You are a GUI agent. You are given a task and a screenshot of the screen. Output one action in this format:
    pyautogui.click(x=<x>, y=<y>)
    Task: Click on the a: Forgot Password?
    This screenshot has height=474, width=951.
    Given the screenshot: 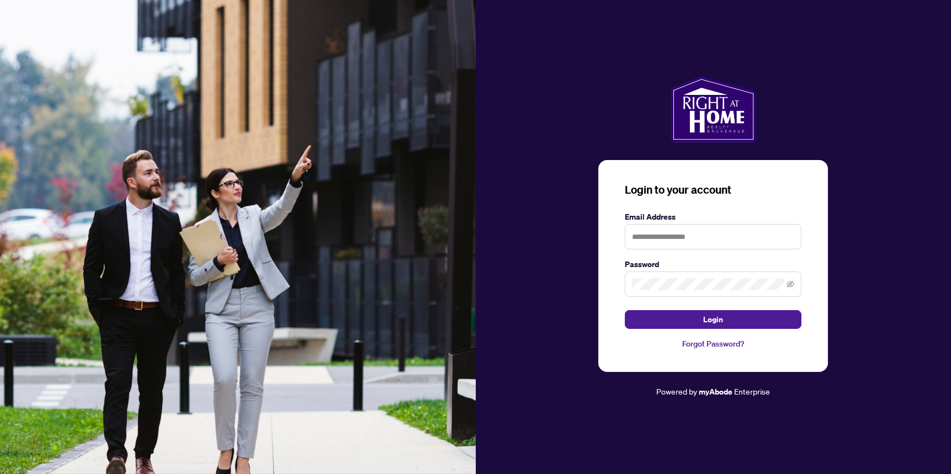 What is the action you would take?
    pyautogui.click(x=713, y=344)
    